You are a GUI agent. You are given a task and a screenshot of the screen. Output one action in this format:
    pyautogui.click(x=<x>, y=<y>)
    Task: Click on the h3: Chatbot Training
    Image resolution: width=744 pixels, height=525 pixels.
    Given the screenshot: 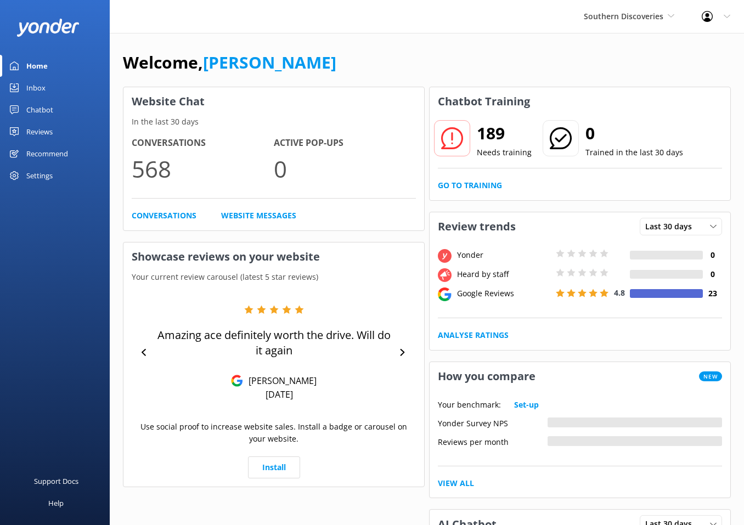 What is the action you would take?
    pyautogui.click(x=484, y=101)
    